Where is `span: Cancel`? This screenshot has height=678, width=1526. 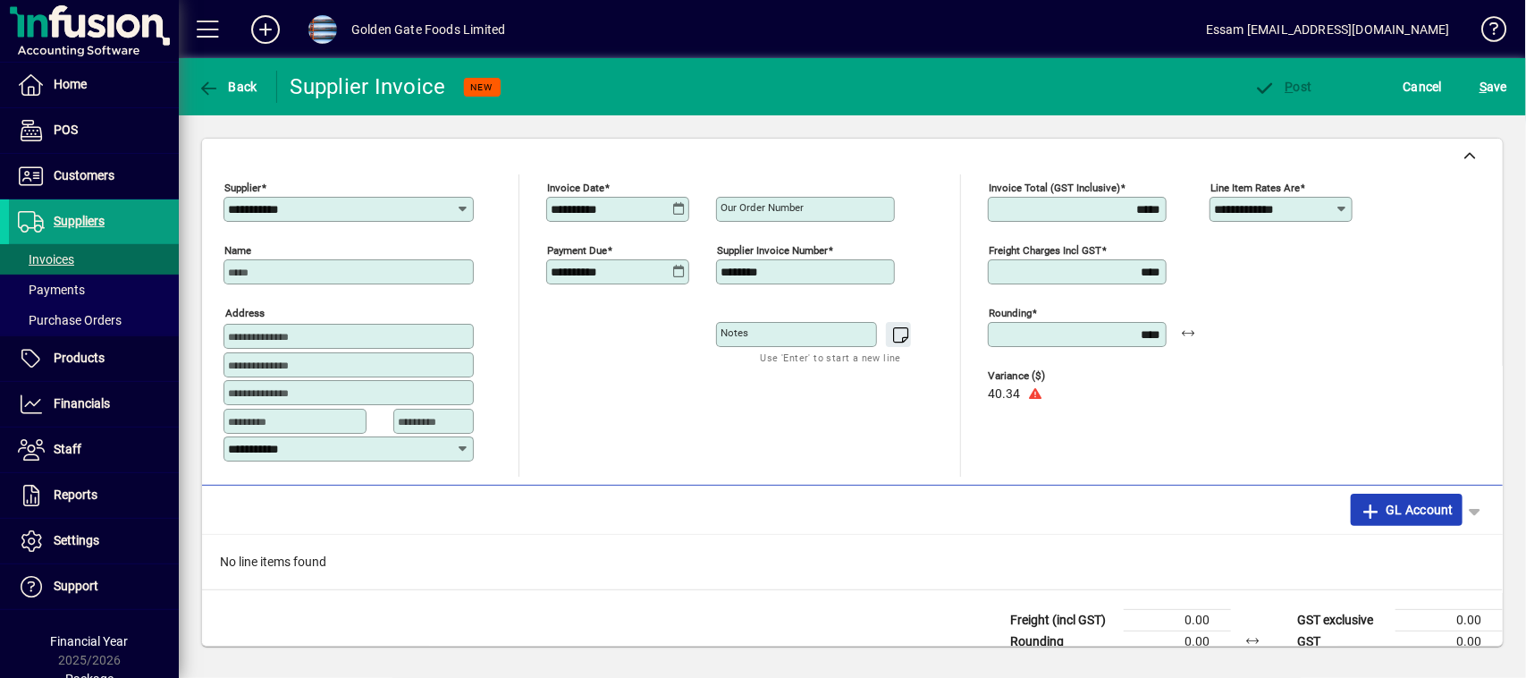
span: Cancel is located at coordinates (1423, 87).